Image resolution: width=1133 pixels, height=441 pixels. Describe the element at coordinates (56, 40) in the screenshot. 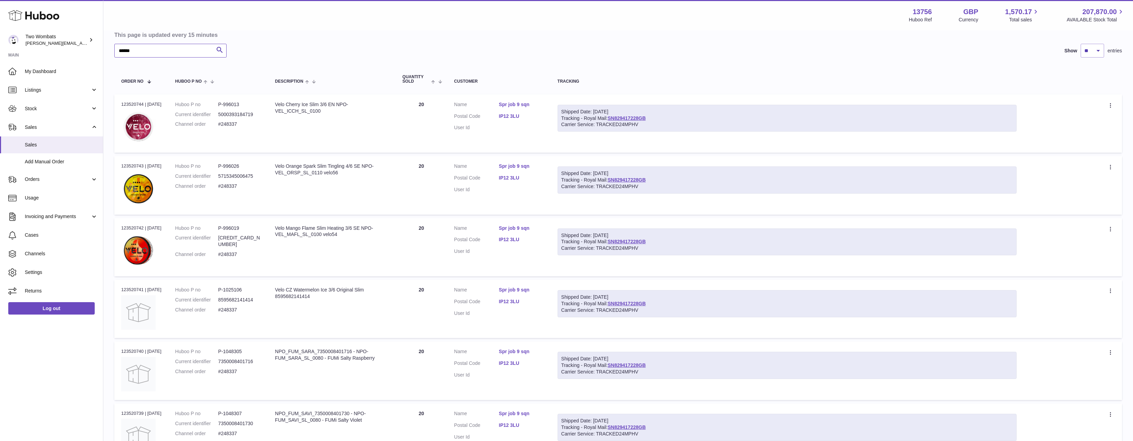

I see `div: Two Wombats` at that location.